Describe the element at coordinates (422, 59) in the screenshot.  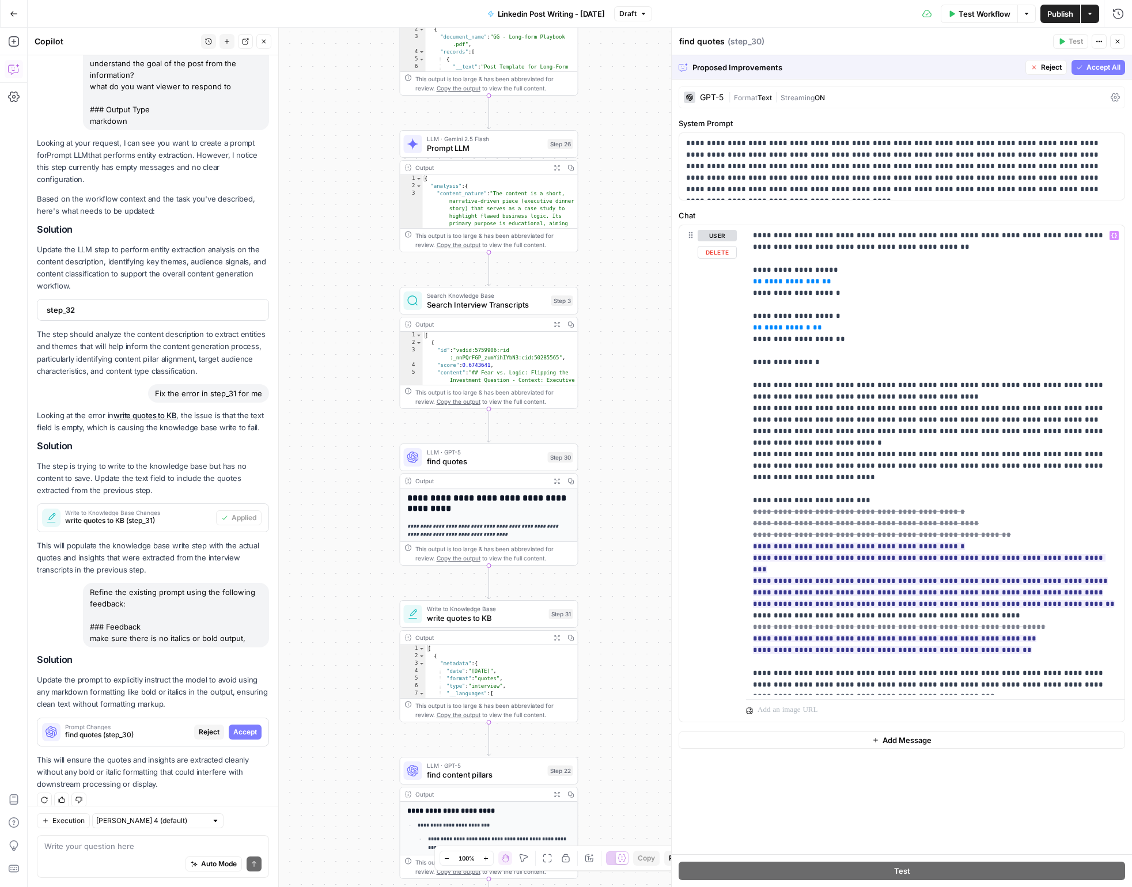
I see `span: Toggle code folding, rows 5 through 7` at that location.